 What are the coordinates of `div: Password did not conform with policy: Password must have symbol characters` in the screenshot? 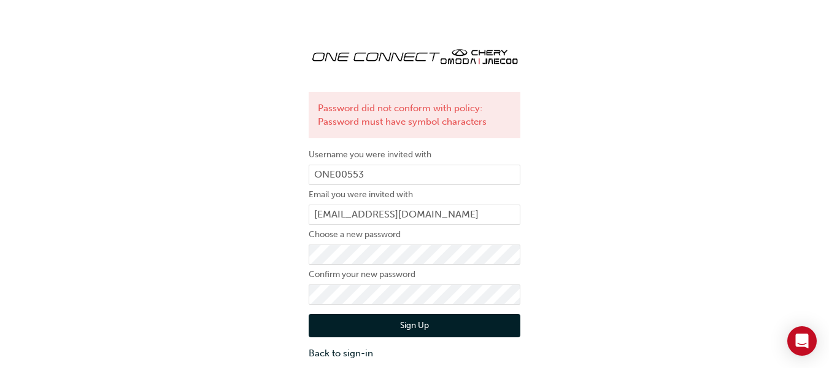 It's located at (414, 115).